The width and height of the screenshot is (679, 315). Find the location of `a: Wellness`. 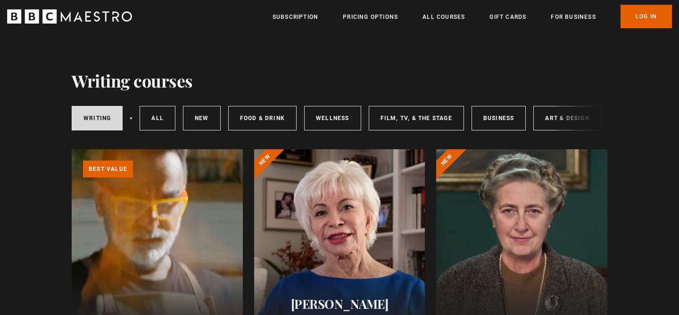

a: Wellness is located at coordinates (332, 118).